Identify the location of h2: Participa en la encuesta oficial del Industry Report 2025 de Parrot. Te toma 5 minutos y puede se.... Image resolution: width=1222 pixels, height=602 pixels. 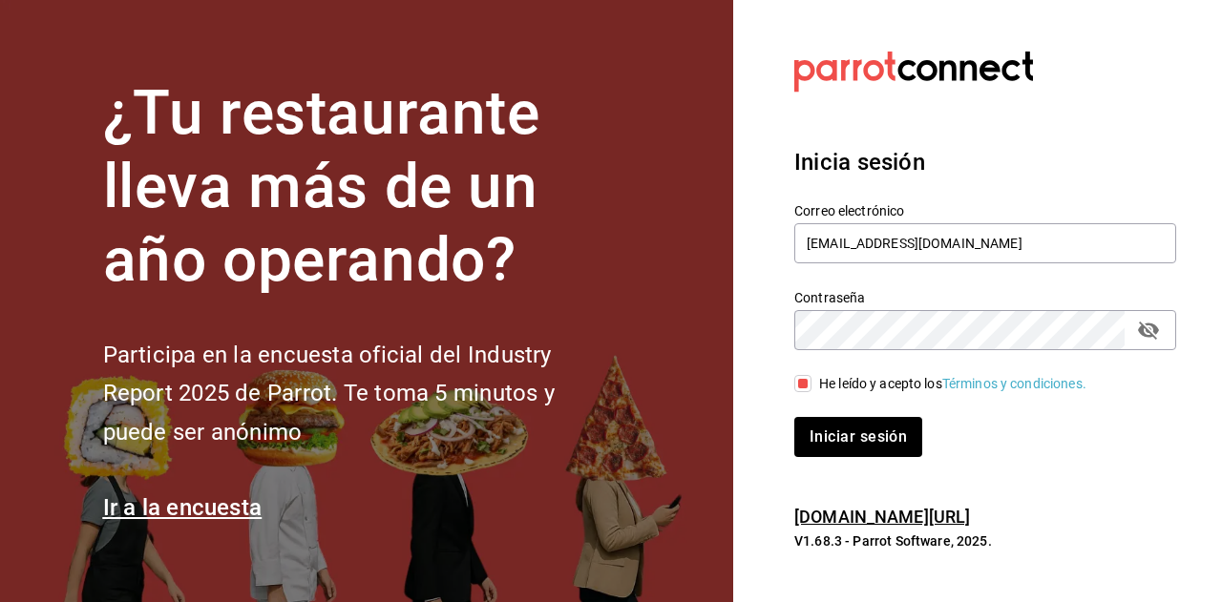
(361, 394).